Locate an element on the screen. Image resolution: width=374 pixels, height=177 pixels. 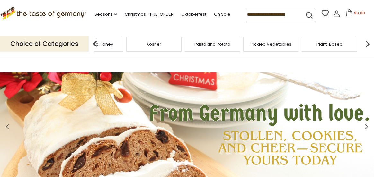
button: $0.00 is located at coordinates (355, 14).